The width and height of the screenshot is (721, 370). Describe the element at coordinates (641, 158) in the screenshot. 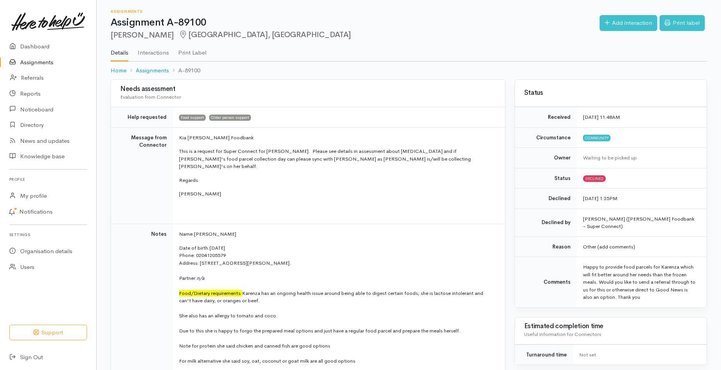

I see `div: Waiting to be picked up` at that location.